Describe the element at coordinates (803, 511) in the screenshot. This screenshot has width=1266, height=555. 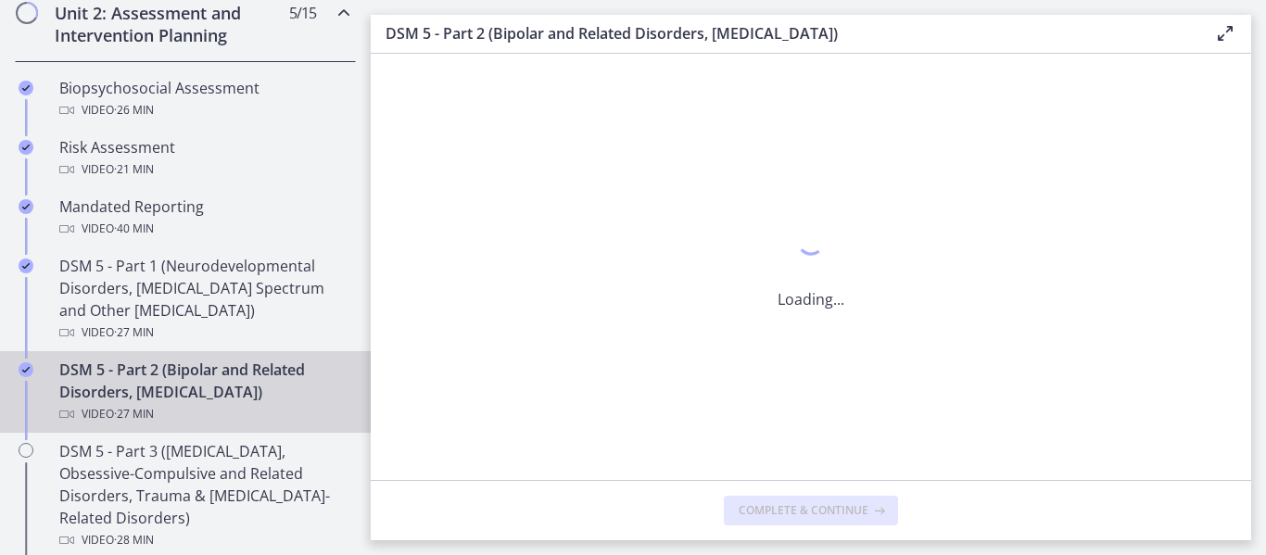
I see `span: Complete & continue` at that location.